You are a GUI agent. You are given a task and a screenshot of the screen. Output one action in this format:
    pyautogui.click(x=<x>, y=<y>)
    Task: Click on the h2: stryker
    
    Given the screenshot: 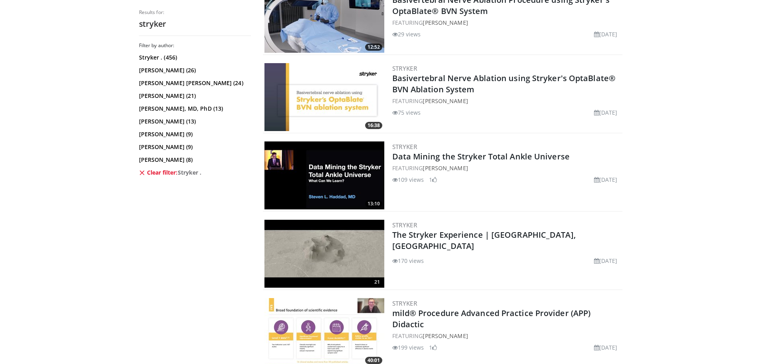 What is the action you would take?
    pyautogui.click(x=195, y=24)
    